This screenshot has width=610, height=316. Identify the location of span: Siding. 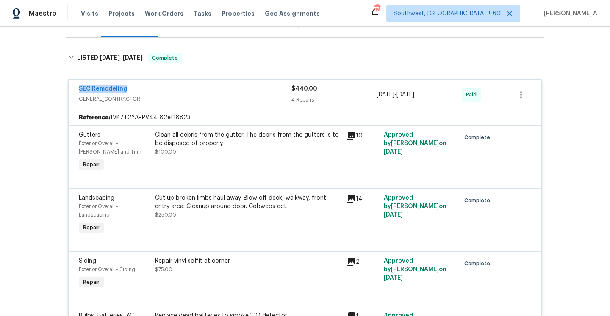
(87, 261).